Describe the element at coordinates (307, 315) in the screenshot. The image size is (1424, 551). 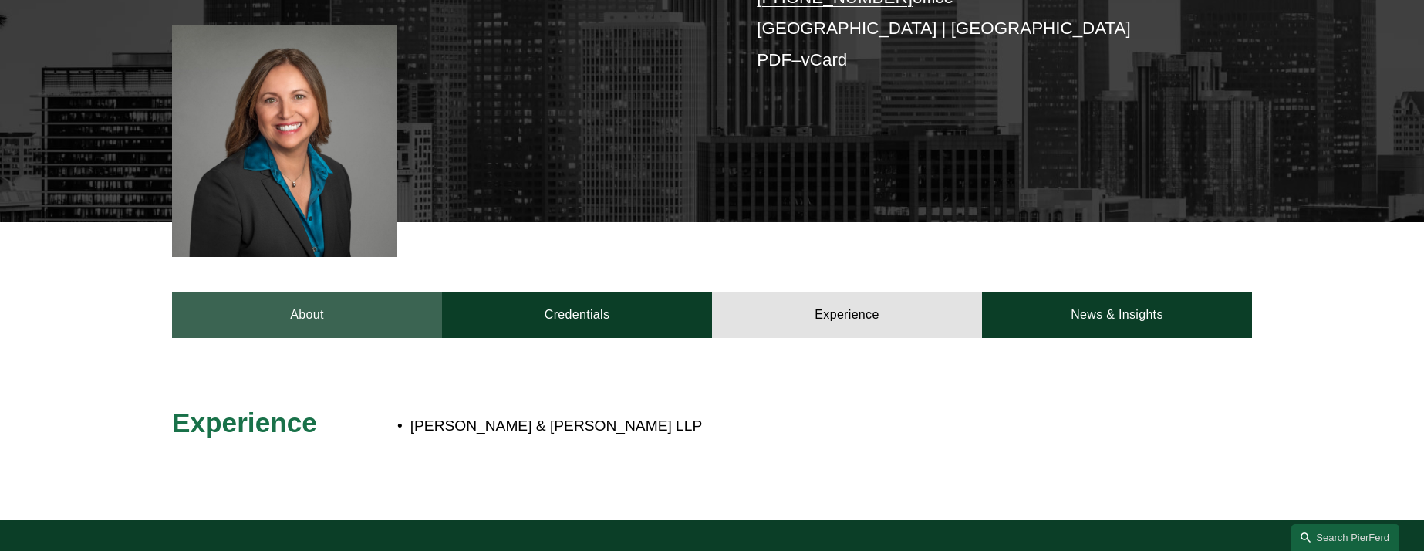
I see `a: About` at that location.